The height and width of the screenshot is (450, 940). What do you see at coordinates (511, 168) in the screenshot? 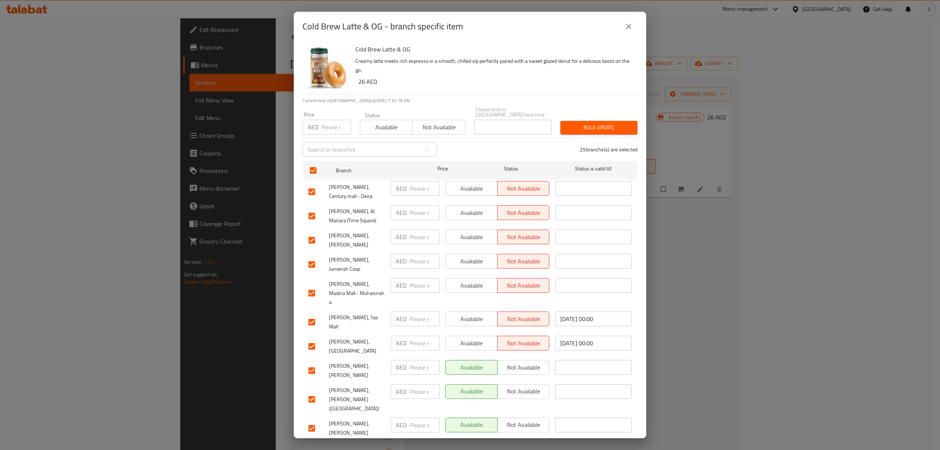
I see `span: Status` at bounding box center [511, 168].